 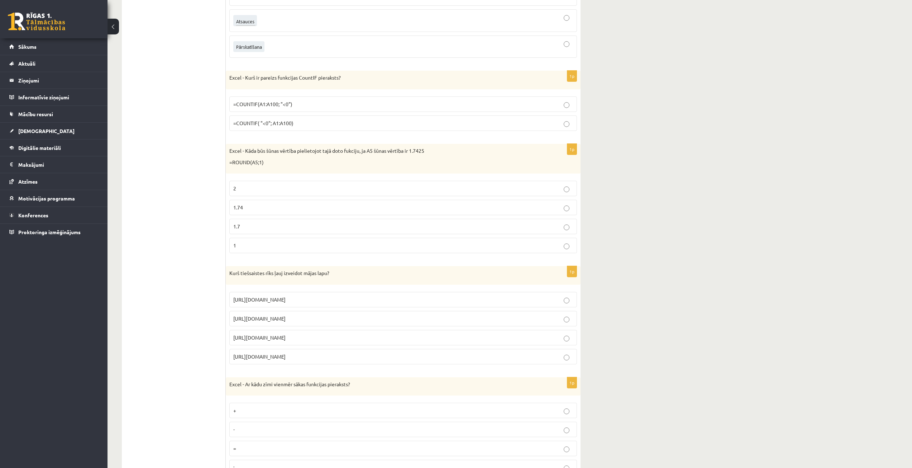 What do you see at coordinates (385, 151) in the screenshot?
I see `p: Excel - Kāda būs šūnas vērtība pielietojot tajā doto fukciju, ja A5 šūnas vērtība ir 1.7425` at bounding box center [385, 151].